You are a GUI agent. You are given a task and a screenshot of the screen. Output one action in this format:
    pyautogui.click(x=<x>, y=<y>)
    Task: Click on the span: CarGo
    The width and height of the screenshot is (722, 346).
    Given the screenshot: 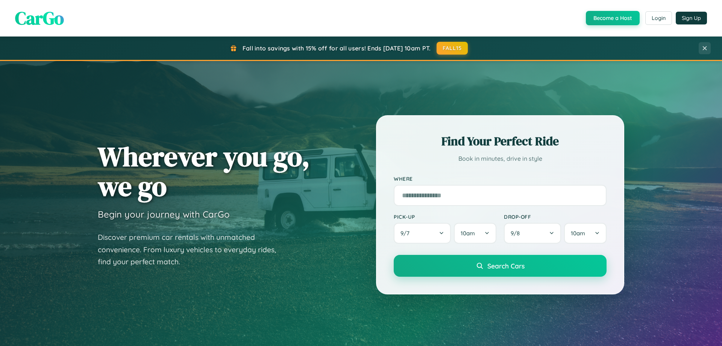 What is the action you would take?
    pyautogui.click(x=39, y=18)
    